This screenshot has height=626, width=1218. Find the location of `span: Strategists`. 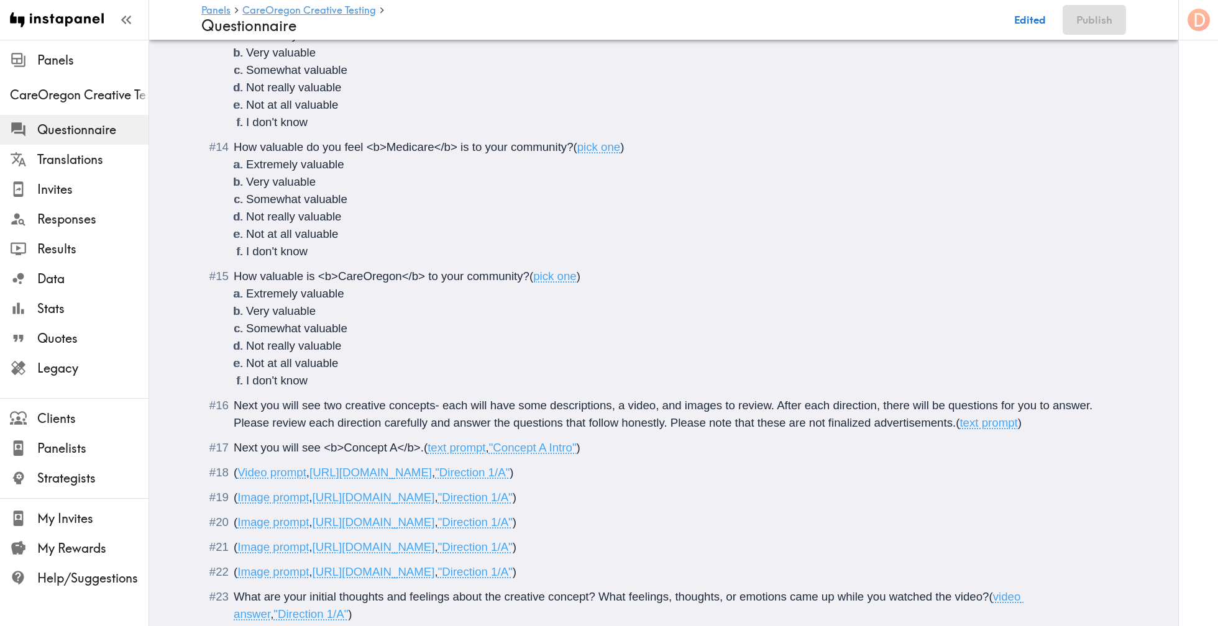

span: Strategists is located at coordinates (93, 478).